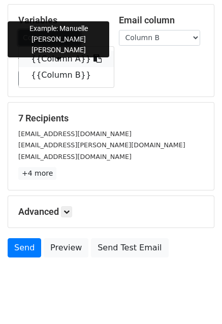  I want to click on a: Send Test Email, so click(130, 248).